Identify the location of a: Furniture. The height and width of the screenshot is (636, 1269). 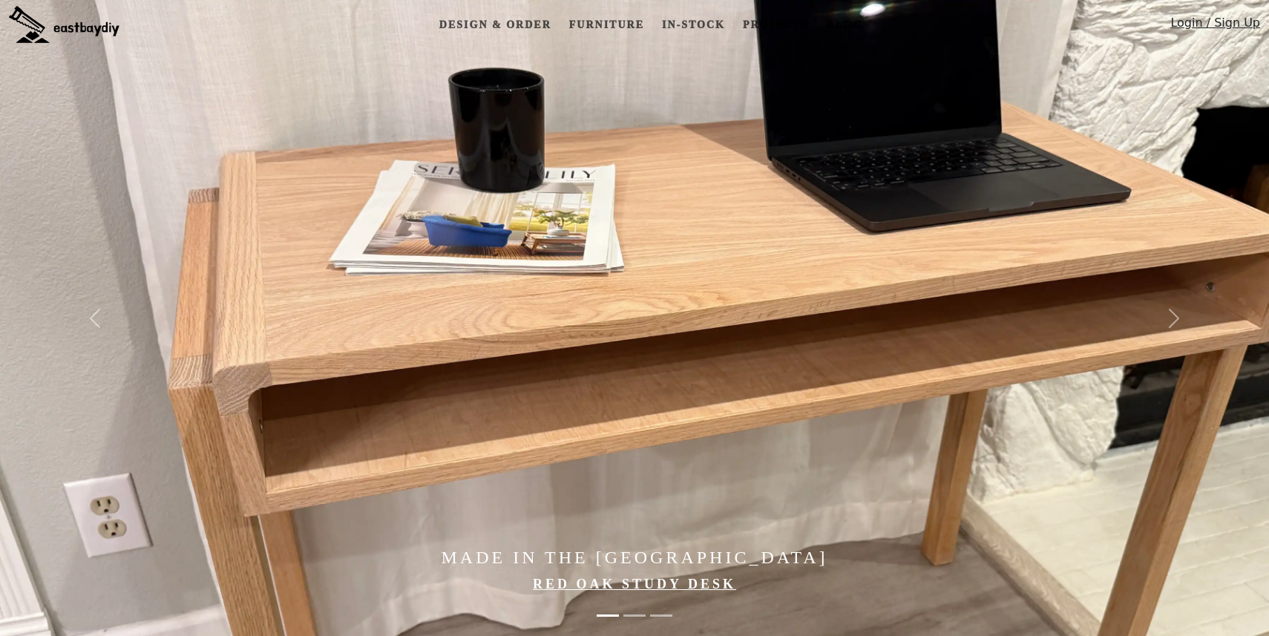
(606, 24).